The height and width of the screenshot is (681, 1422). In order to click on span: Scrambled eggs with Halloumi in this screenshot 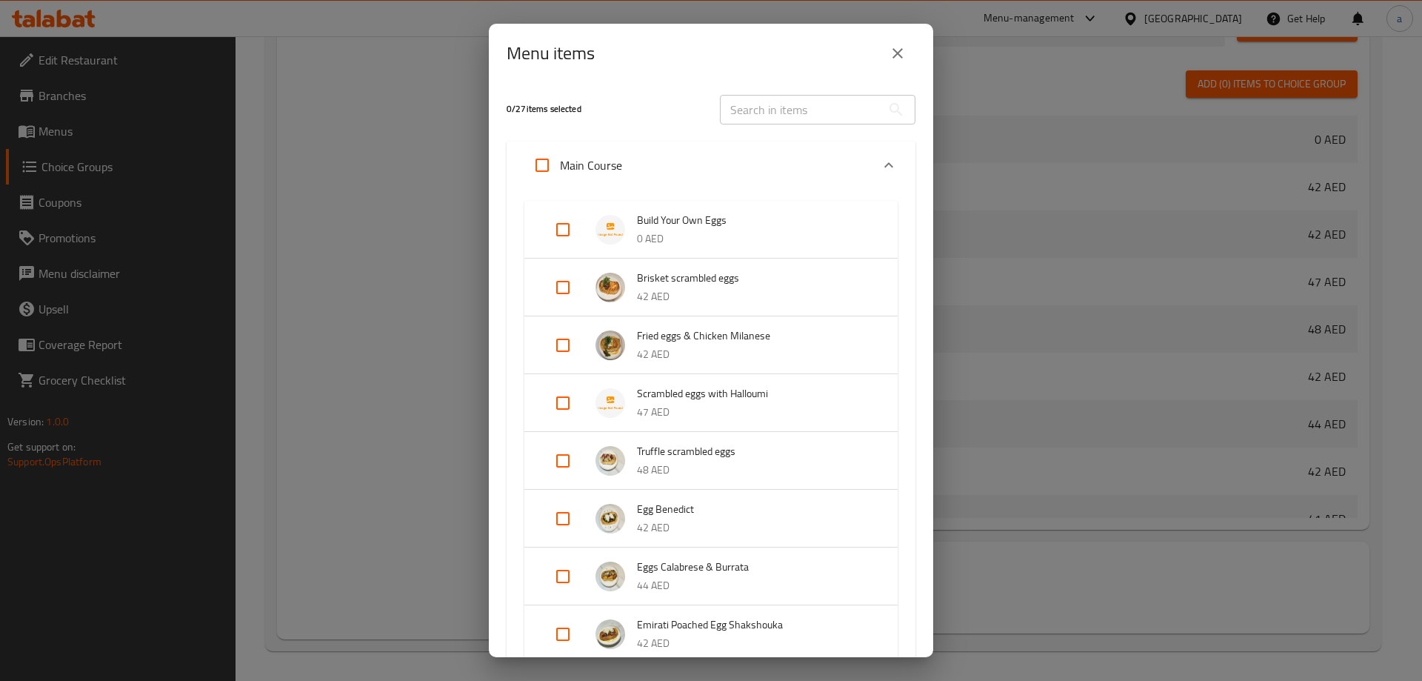, I will do `click(753, 393)`.